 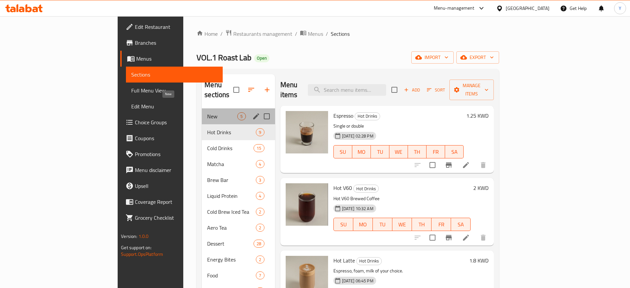 I want to click on span: SU, so click(x=343, y=224).